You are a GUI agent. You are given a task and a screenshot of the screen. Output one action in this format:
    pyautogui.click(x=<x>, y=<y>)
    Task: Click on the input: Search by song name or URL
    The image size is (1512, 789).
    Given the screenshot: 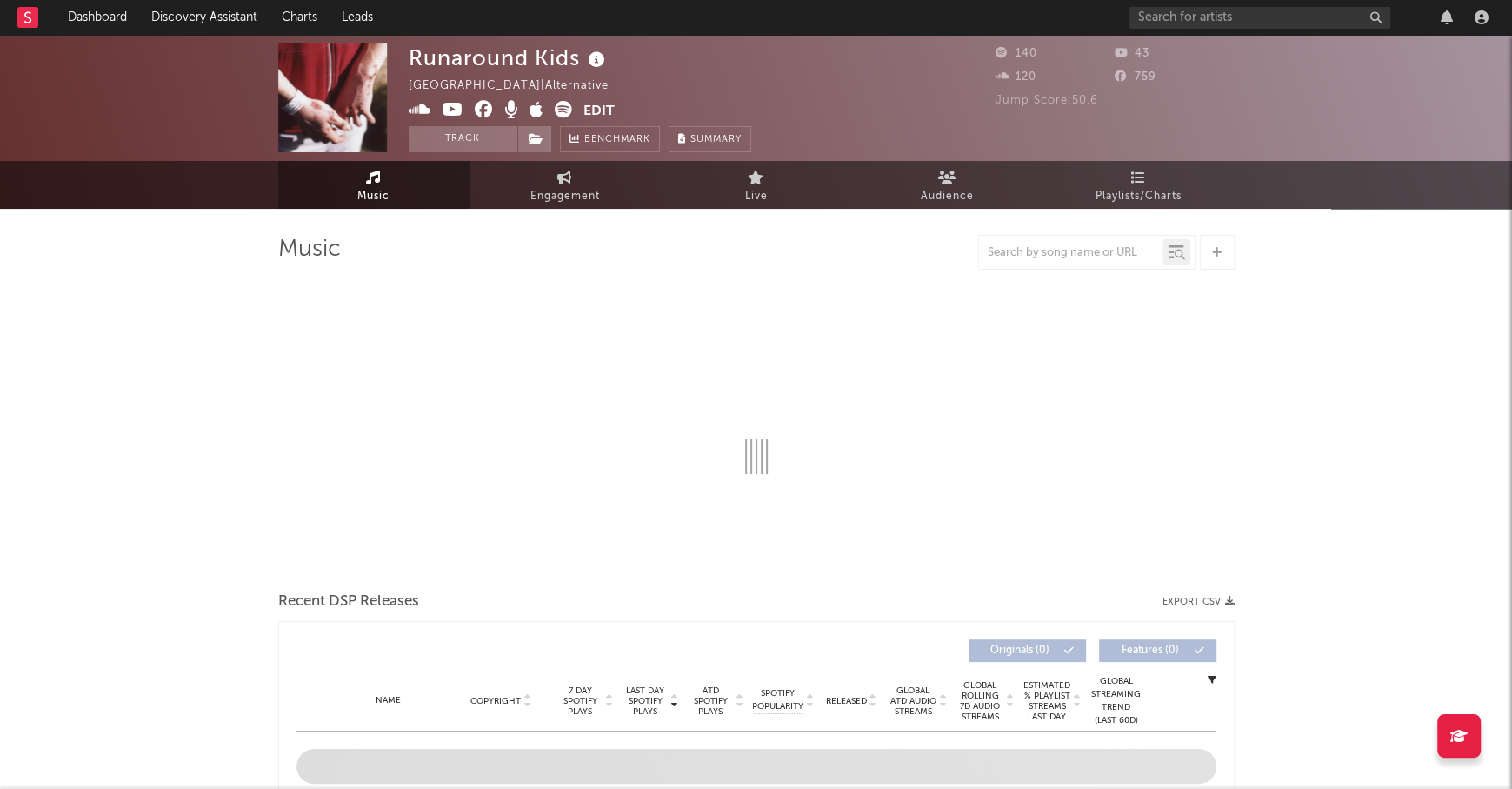 What is the action you would take?
    pyautogui.click(x=1070, y=253)
    